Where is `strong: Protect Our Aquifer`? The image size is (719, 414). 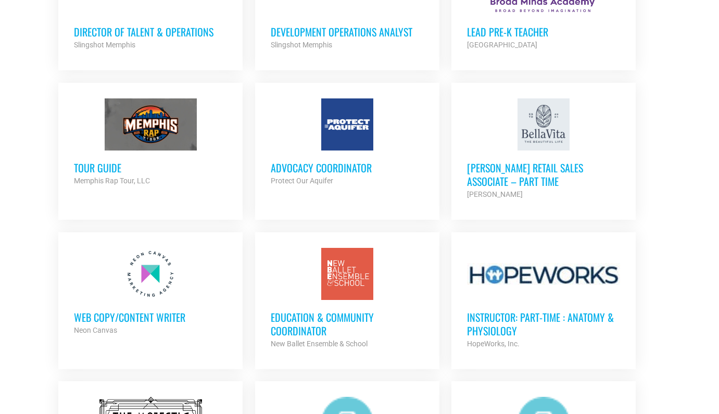
strong: Protect Our Aquifer is located at coordinates (302, 181).